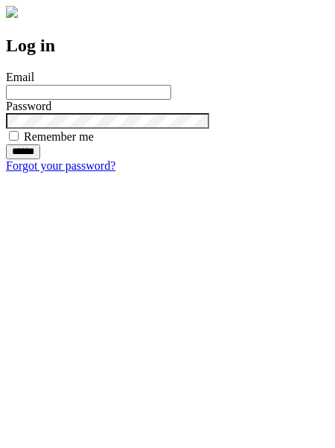 The image size is (335, 448). What do you see at coordinates (59, 136) in the screenshot?
I see `label: Remember me` at bounding box center [59, 136].